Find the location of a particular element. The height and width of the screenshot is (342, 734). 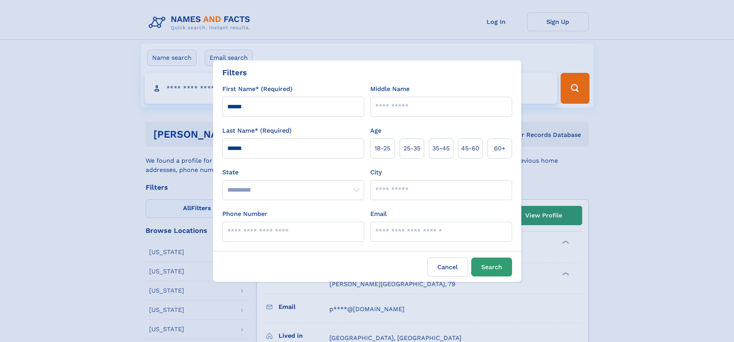

label: Cancel is located at coordinates (448, 267).